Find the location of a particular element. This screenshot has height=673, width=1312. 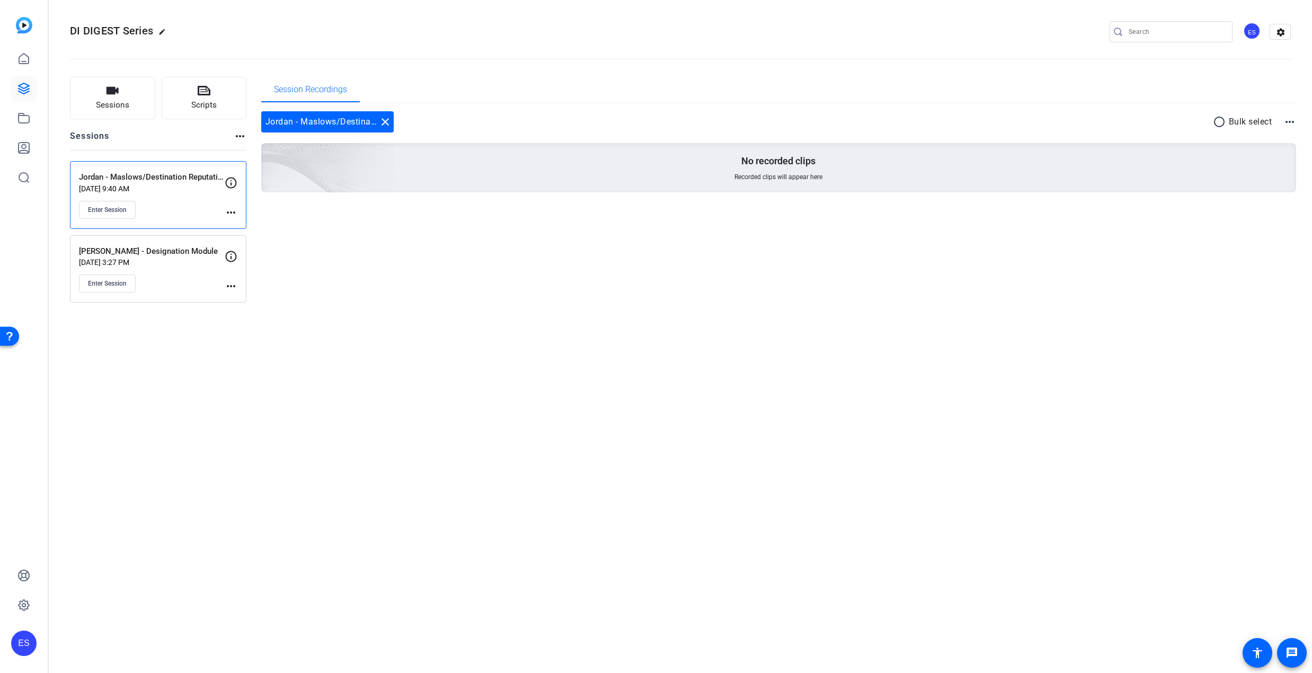

img: embarkstudio-empty-session.png is located at coordinates (269, 153).